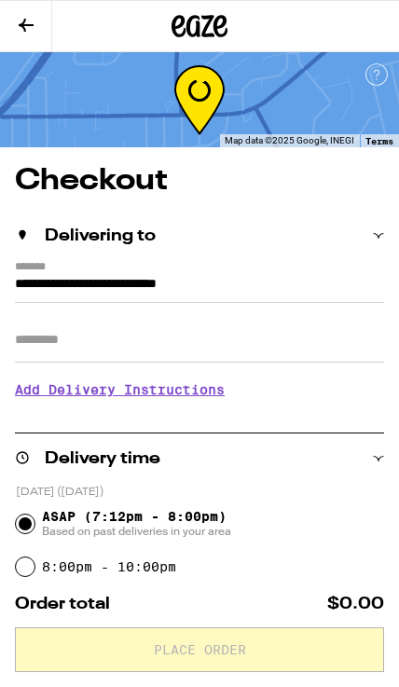 This screenshot has width=399, height=687. What do you see at coordinates (289, 140) in the screenshot?
I see `span: Map data ©2025 Google, INEGI` at bounding box center [289, 140].